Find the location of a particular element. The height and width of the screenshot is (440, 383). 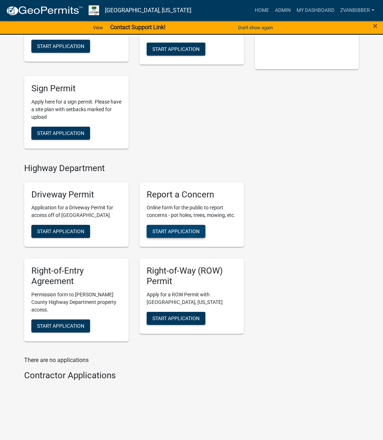

img: Morgan County, Indiana is located at coordinates (94, 10).